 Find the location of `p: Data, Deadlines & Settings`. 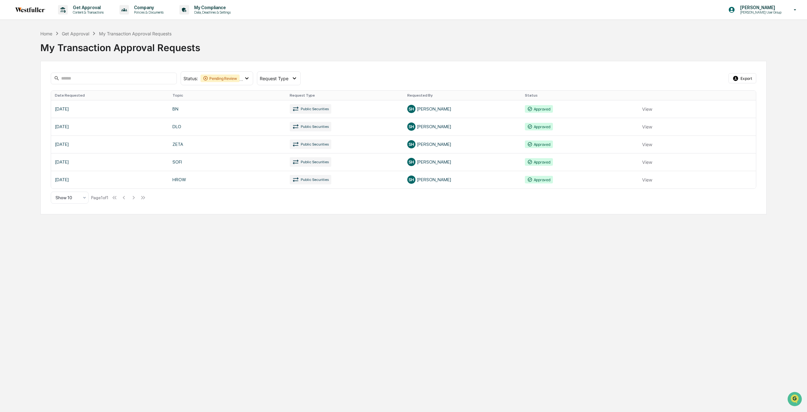

p: Data, Deadlines & Settings is located at coordinates (212, 12).